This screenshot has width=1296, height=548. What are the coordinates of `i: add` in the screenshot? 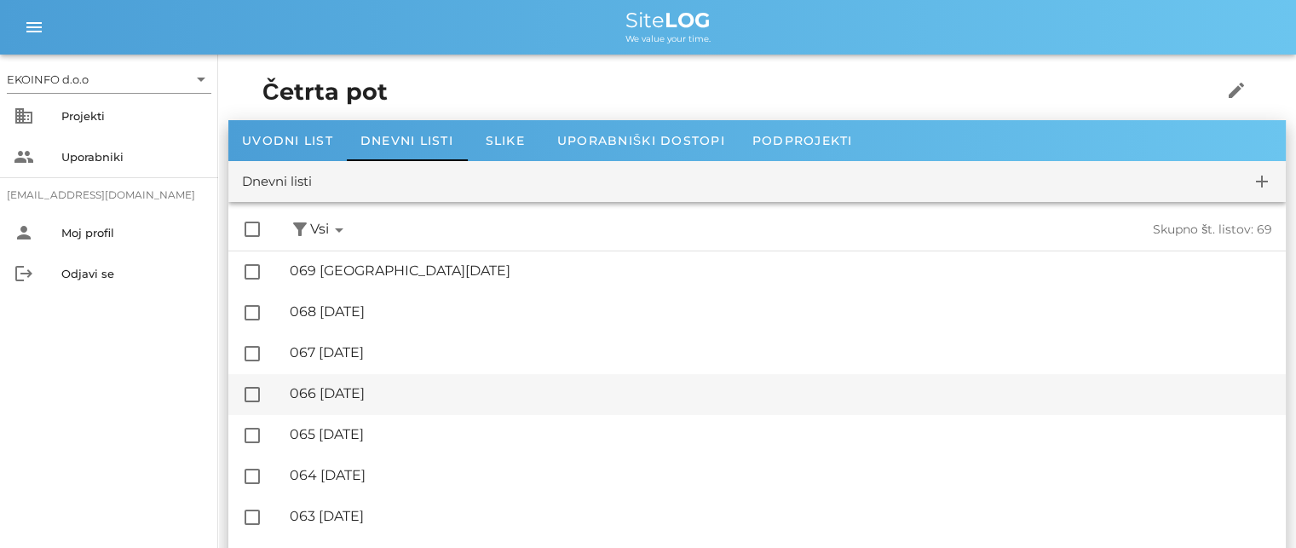 It's located at (1262, 182).